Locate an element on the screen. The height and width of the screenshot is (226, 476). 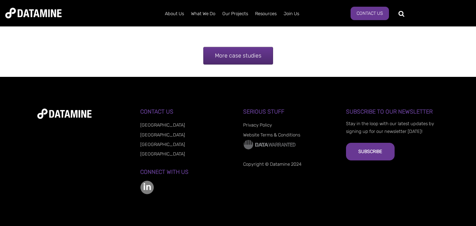
a: What We Do is located at coordinates (203, 14).